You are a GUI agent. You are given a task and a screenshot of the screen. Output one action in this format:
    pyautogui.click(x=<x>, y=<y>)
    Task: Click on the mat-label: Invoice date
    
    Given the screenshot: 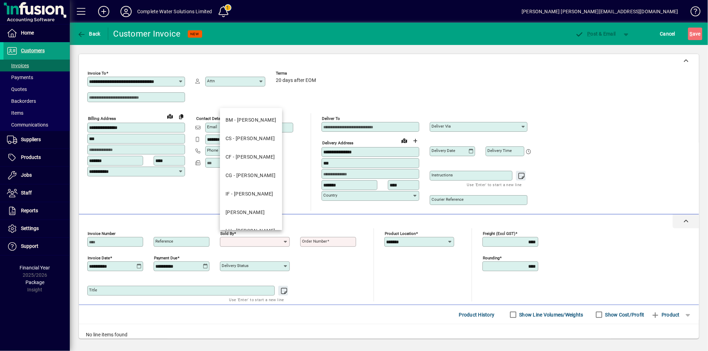 What is the action you would take?
    pyautogui.click(x=99, y=258)
    